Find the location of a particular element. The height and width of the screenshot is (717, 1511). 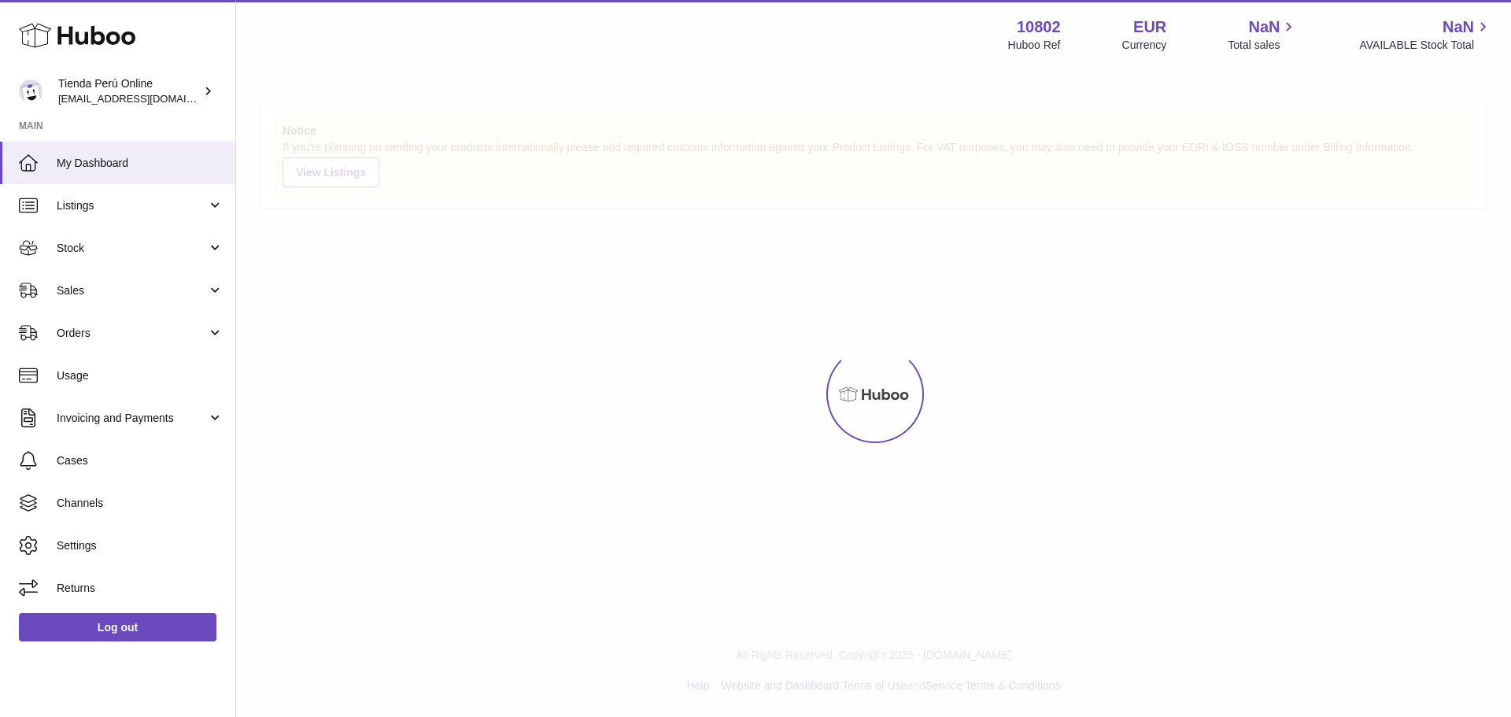

span: Returns is located at coordinates (140, 588).